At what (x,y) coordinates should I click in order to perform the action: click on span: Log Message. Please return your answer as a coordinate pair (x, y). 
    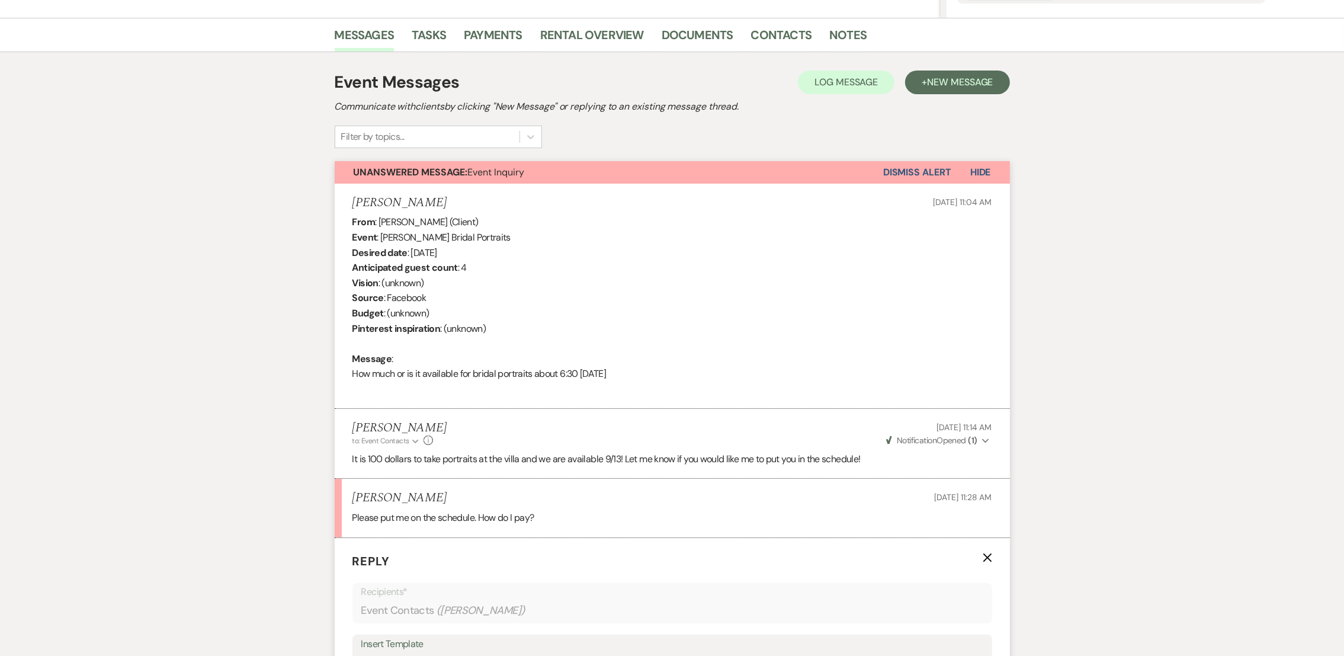
    Looking at the image, I should click on (846, 82).